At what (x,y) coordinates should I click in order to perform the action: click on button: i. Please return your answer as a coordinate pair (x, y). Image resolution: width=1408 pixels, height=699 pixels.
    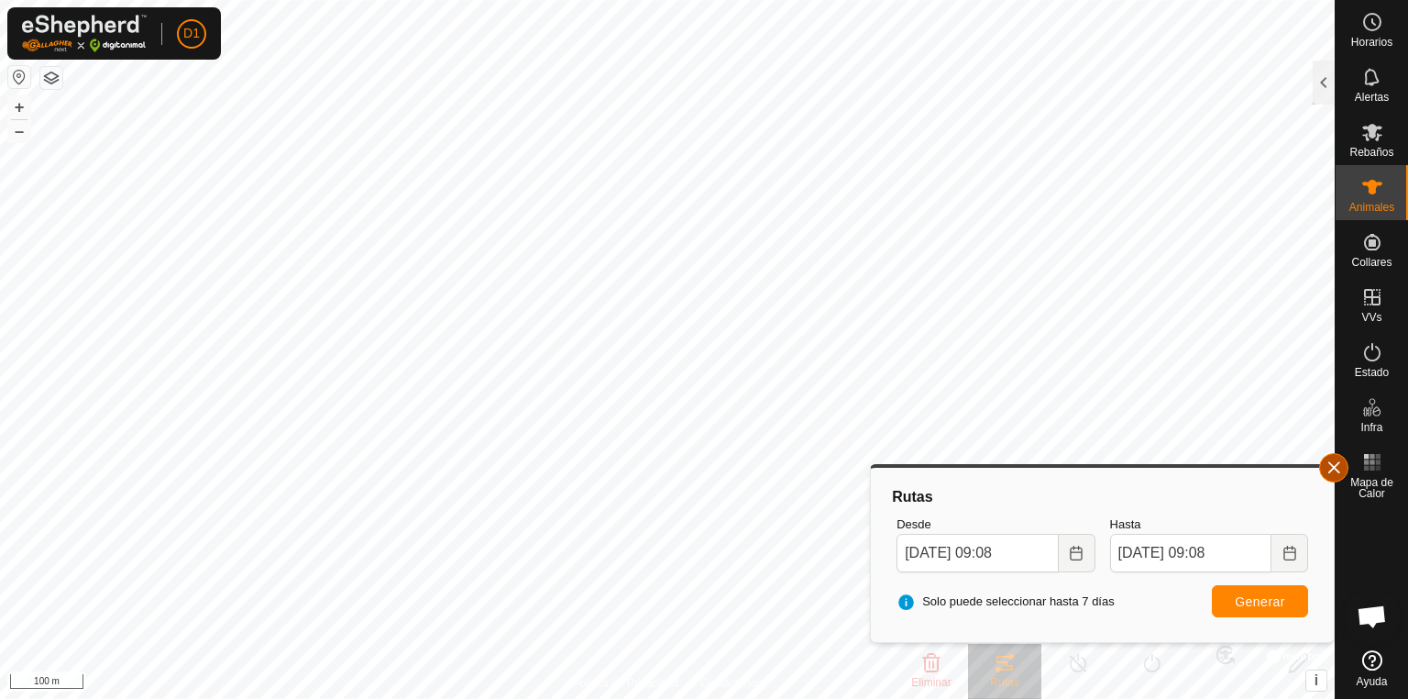
    Looking at the image, I should click on (1316, 680).